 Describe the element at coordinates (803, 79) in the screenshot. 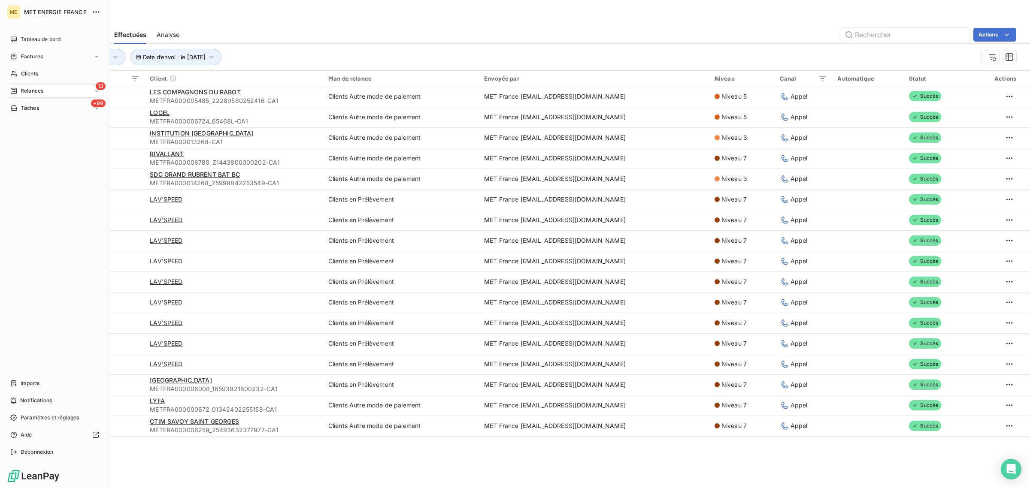

I see `div: Canal` at that location.